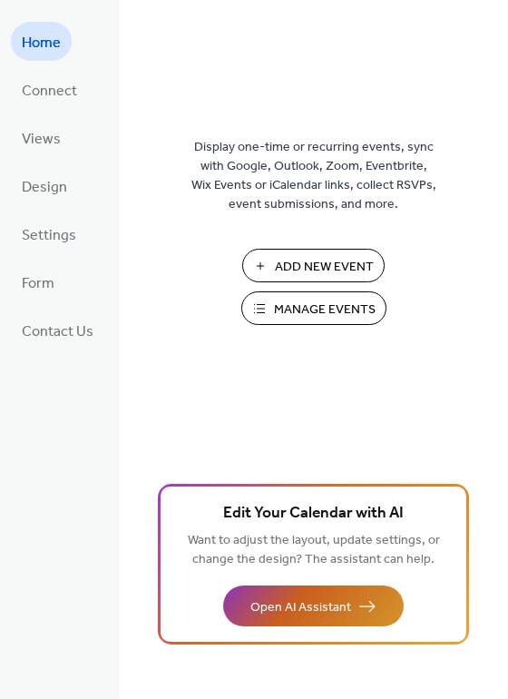  What do you see at coordinates (41, 139) in the screenshot?
I see `span: Views` at bounding box center [41, 139].